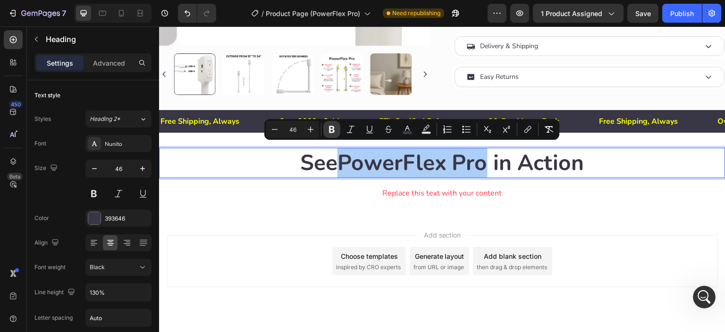 The image size is (725, 332). I want to click on strong: PowerFlex Pro, so click(254, 136).